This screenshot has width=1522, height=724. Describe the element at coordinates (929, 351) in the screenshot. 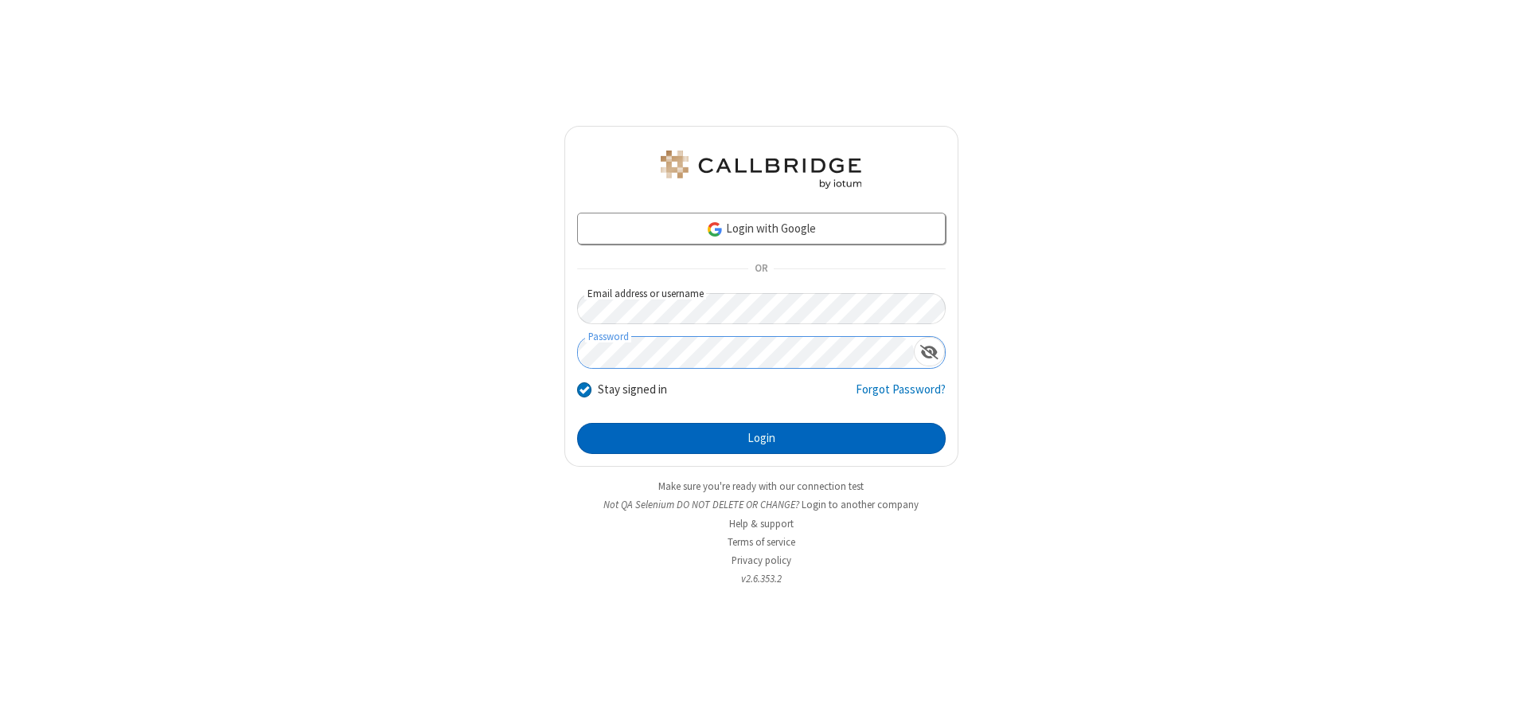

I see `div: Show password` at that location.